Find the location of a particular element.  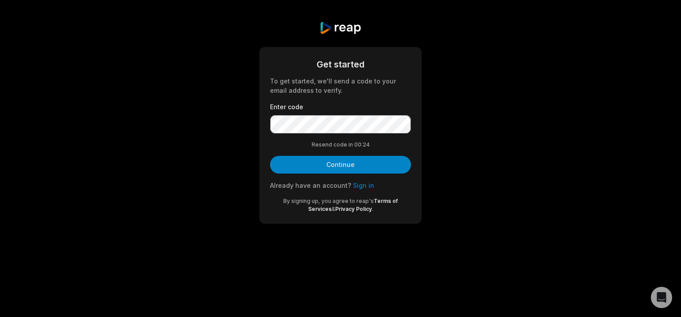

div: To get started, we'll send a code to your email address to verify. is located at coordinates (340, 86).